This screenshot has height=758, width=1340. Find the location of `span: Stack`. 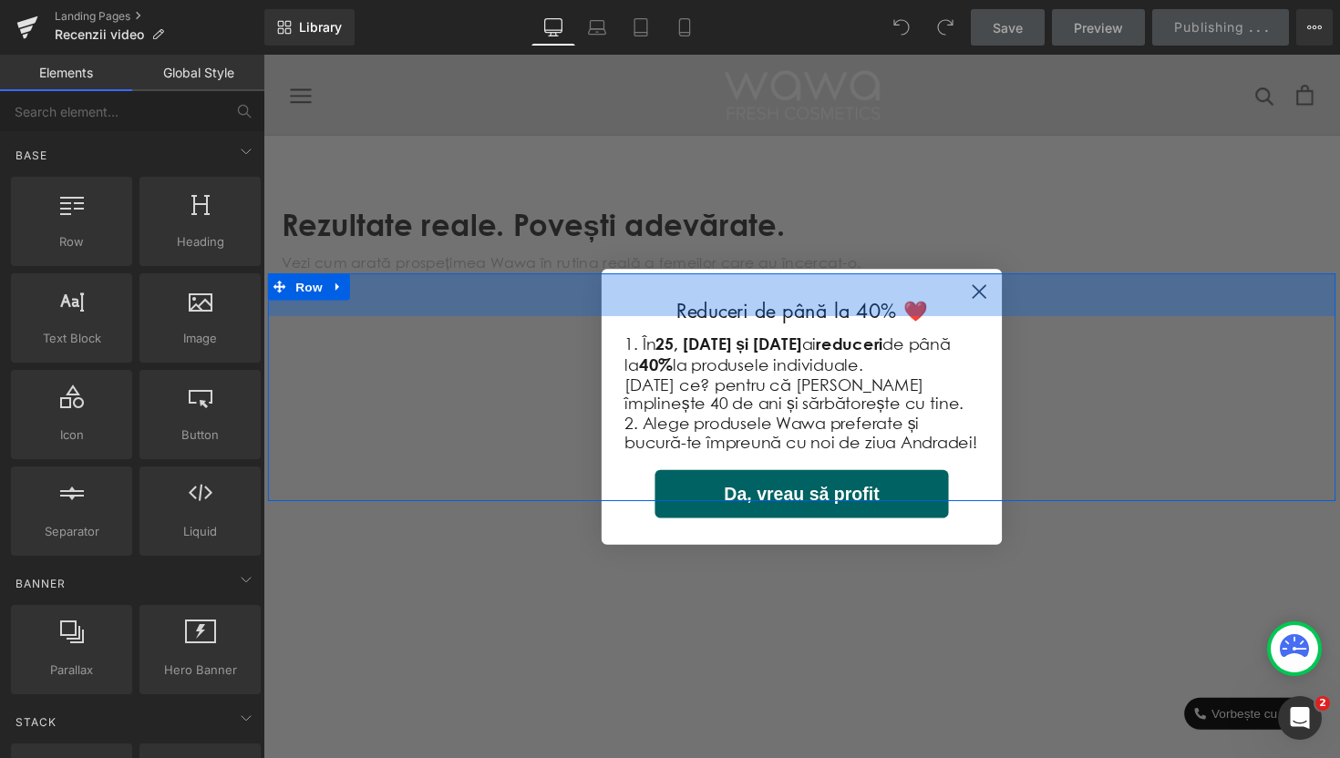

span: Stack is located at coordinates (36, 722).